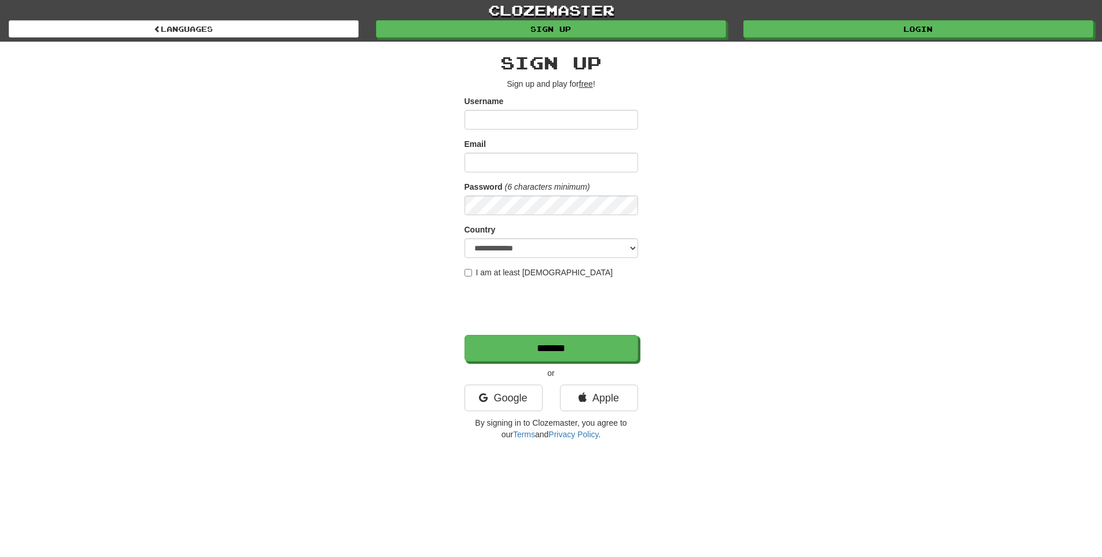  What do you see at coordinates (552, 84) in the screenshot?
I see `p: Sign up and play for !` at bounding box center [552, 84].